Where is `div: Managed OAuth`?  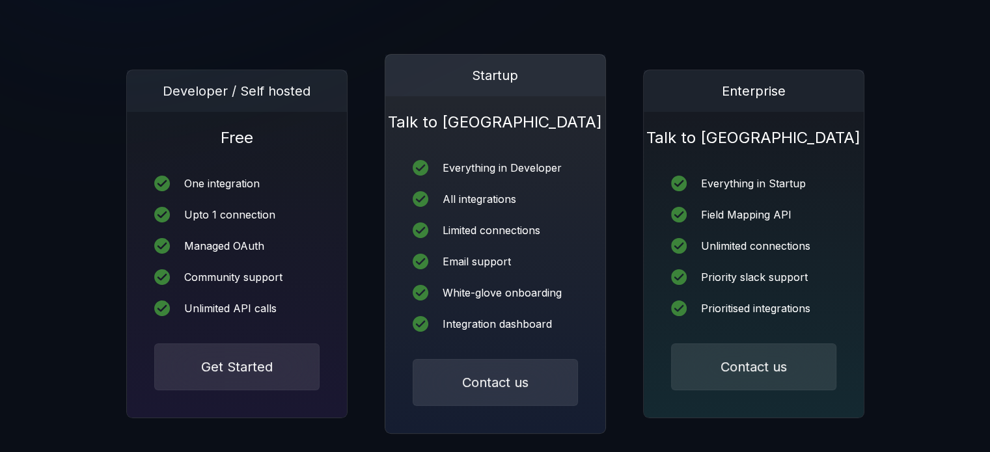 div: Managed OAuth is located at coordinates (224, 246).